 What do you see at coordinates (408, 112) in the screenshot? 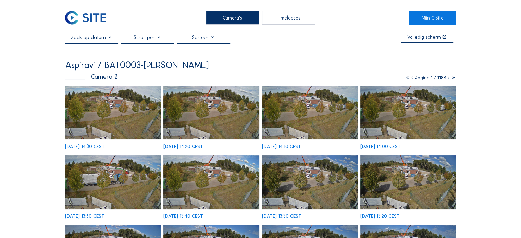
I see `img: image_53058659` at bounding box center [408, 112].